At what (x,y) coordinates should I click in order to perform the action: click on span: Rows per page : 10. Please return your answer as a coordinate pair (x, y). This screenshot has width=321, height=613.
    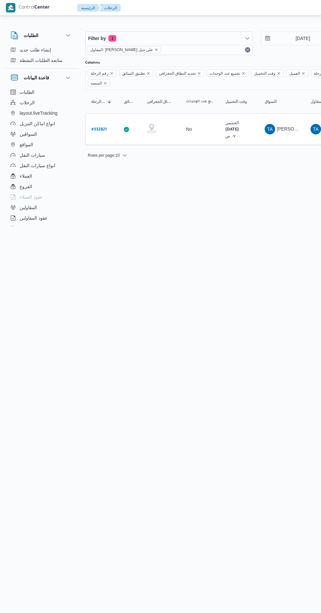
    Looking at the image, I should click on (104, 155).